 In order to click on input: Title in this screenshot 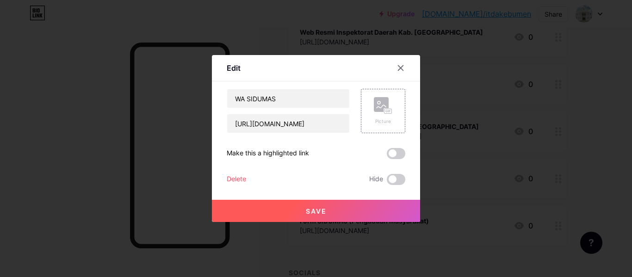, I will do `click(288, 99)`.